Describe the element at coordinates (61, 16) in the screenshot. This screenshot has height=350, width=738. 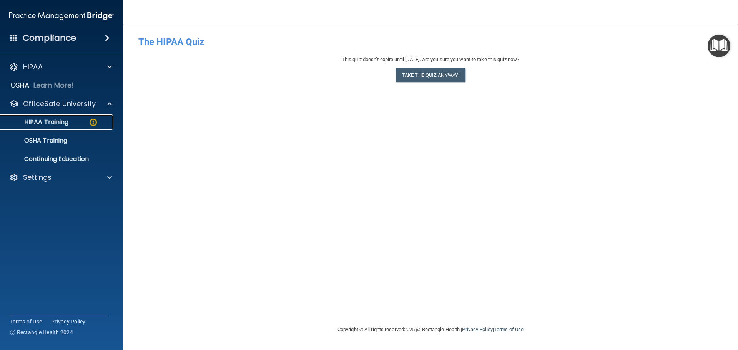
I see `img: PMB logo` at that location.